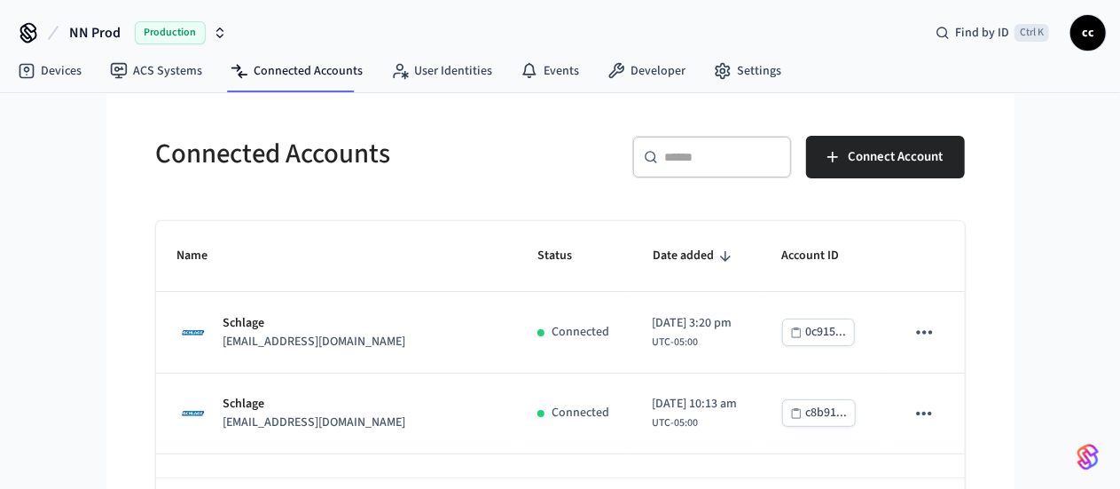 This screenshot has width=1120, height=489. What do you see at coordinates (204, 255) in the screenshot?
I see `span: Name` at bounding box center [204, 255].